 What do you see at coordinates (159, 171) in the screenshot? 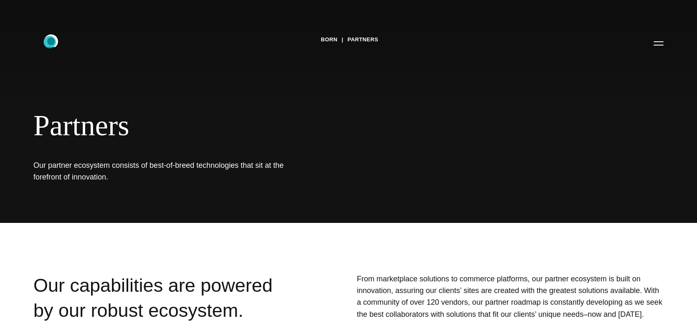
I see `h1: Our partner ecosystem consists of best-of-breed technologies that sit at the forefront of innovat...` at bounding box center [159, 171].